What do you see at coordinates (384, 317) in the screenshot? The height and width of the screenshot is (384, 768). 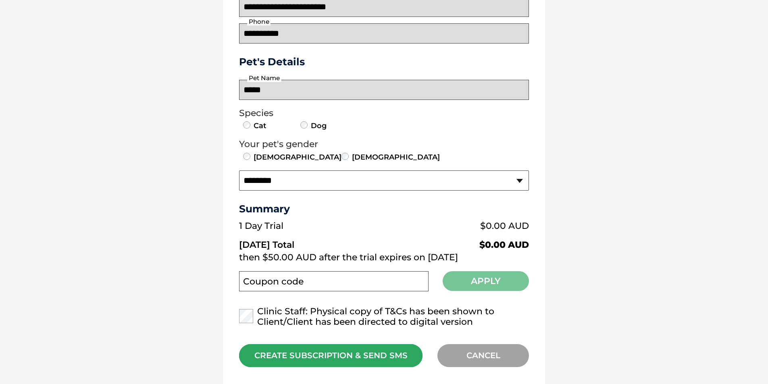 I see `label: Clinic Staff: Physical copy of T&Cs has been shown to Client/Client has been directed to digital ...` at bounding box center [384, 317].